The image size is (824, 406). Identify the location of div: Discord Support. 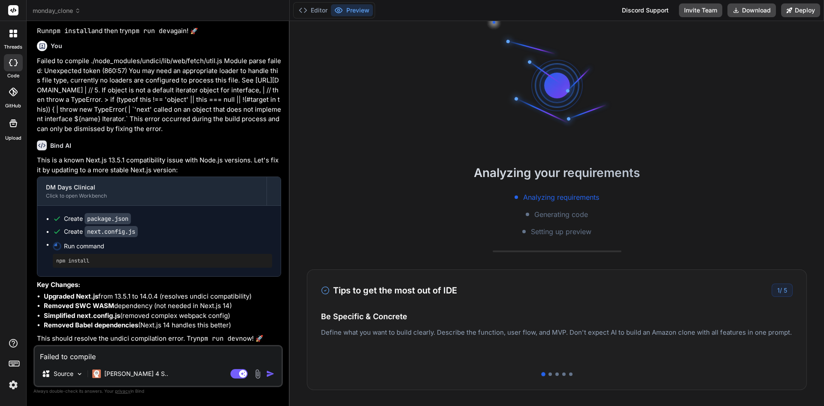
(645, 10).